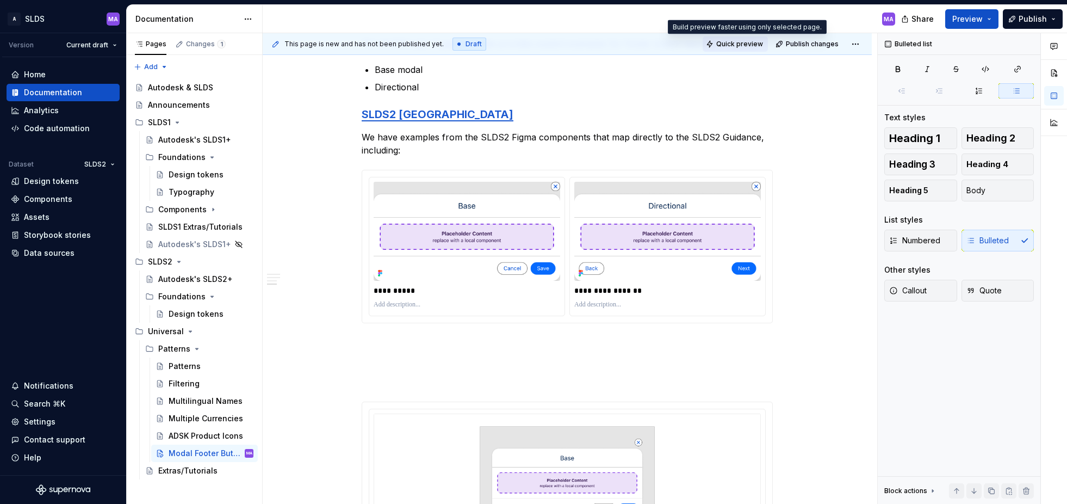 The image size is (1067, 504). I want to click on span: 1, so click(221, 44).